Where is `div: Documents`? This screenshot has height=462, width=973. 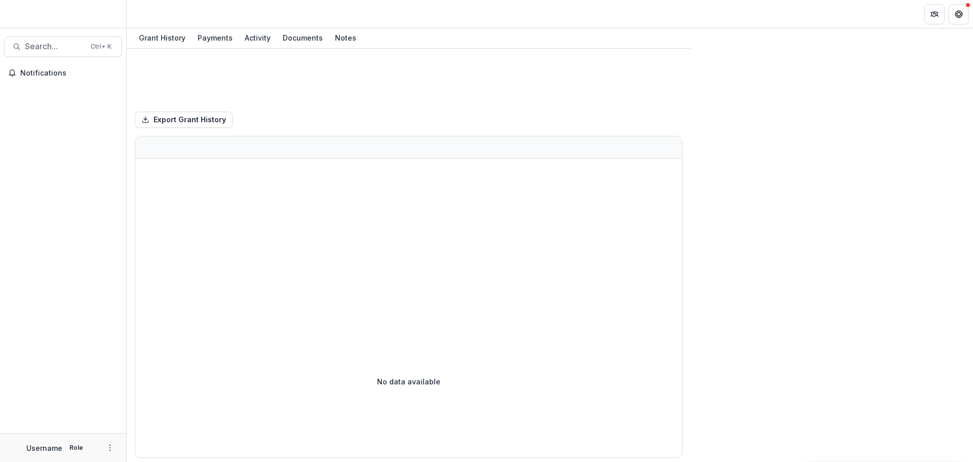 div: Documents is located at coordinates (302, 37).